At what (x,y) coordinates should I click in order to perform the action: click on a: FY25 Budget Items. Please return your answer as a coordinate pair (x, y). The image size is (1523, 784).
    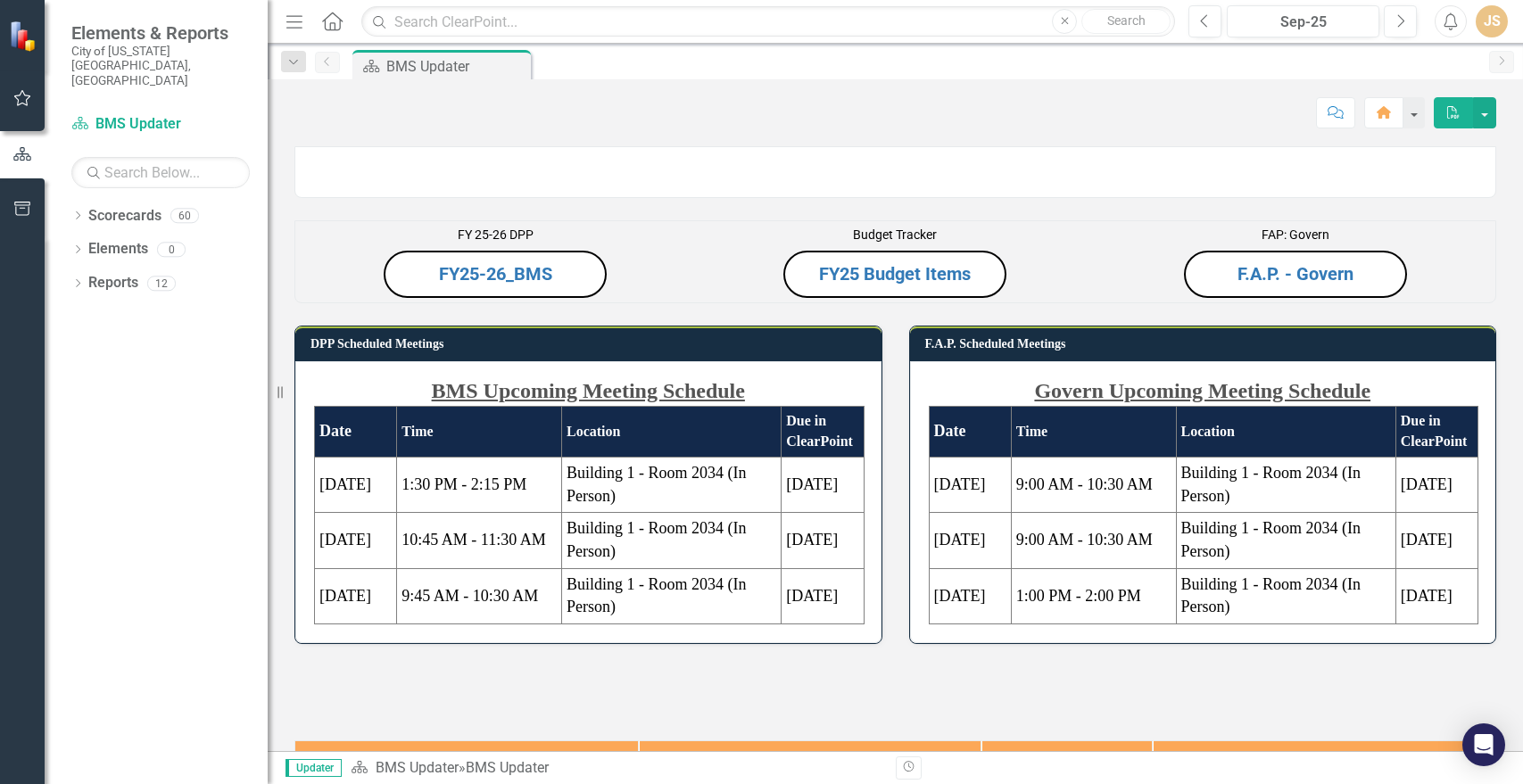
    Looking at the image, I should click on (895, 273).